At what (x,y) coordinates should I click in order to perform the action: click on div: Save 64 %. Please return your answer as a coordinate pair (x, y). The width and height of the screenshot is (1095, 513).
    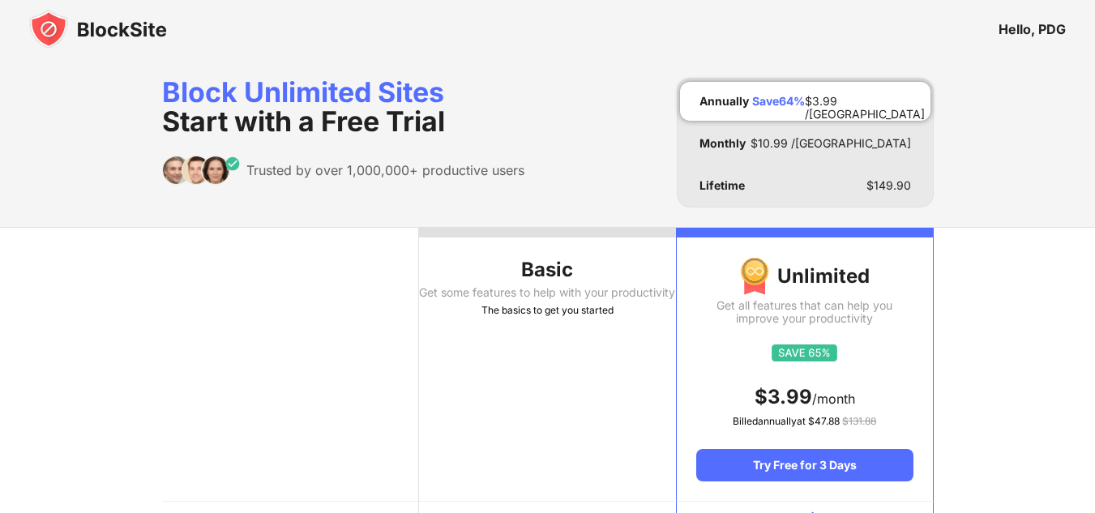
    Looking at the image, I should click on (778, 101).